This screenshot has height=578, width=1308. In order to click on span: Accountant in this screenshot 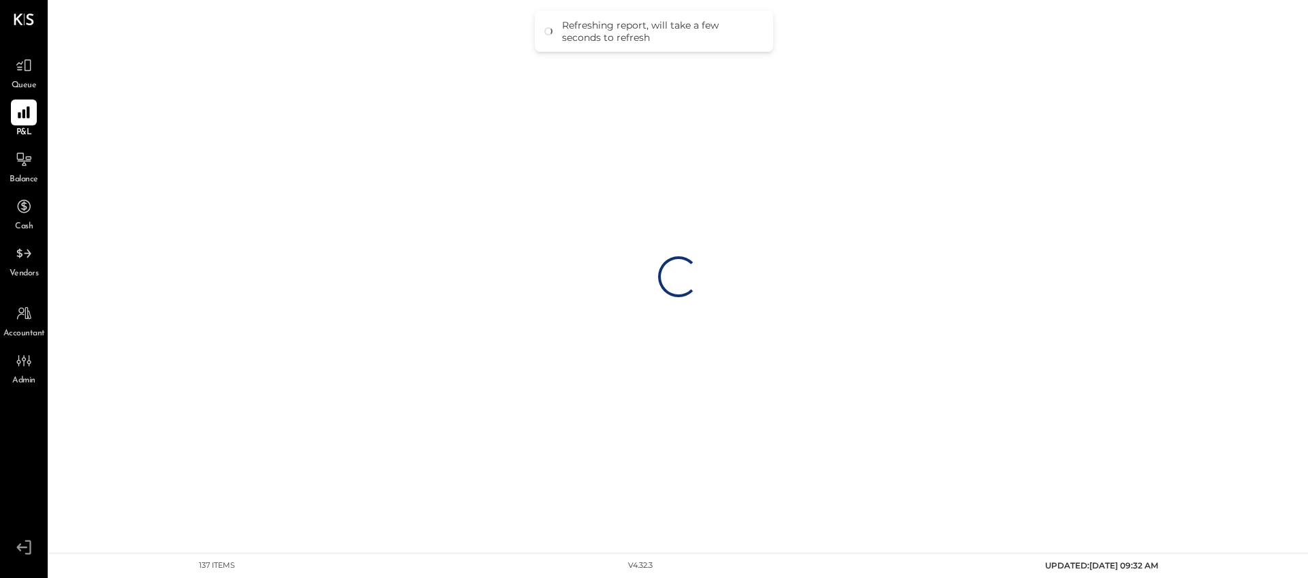, I will do `click(24, 334)`.